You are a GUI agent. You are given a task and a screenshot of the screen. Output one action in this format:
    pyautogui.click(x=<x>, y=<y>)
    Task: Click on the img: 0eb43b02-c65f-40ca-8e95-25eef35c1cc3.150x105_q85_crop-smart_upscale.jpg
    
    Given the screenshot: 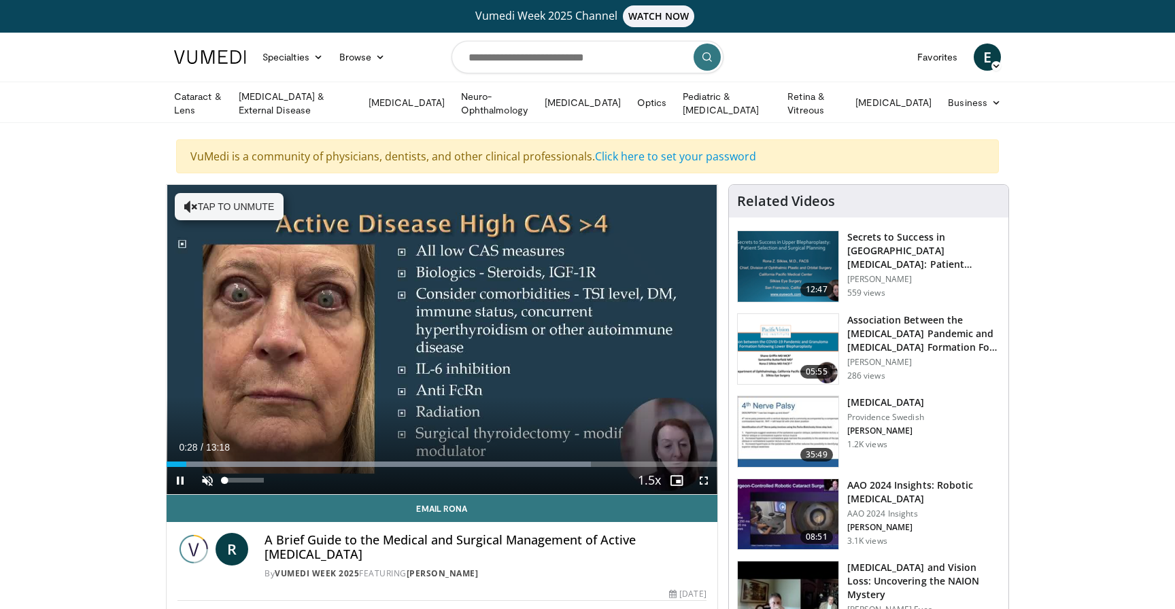 What is the action you would take?
    pyautogui.click(x=788, y=515)
    